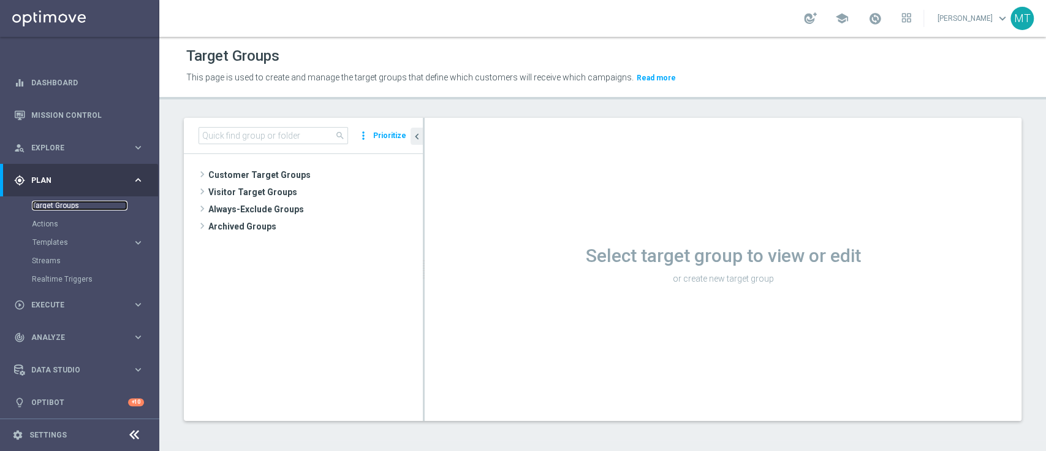 The image size is (1046, 451). I want to click on div: Realtime Triggers, so click(95, 279).